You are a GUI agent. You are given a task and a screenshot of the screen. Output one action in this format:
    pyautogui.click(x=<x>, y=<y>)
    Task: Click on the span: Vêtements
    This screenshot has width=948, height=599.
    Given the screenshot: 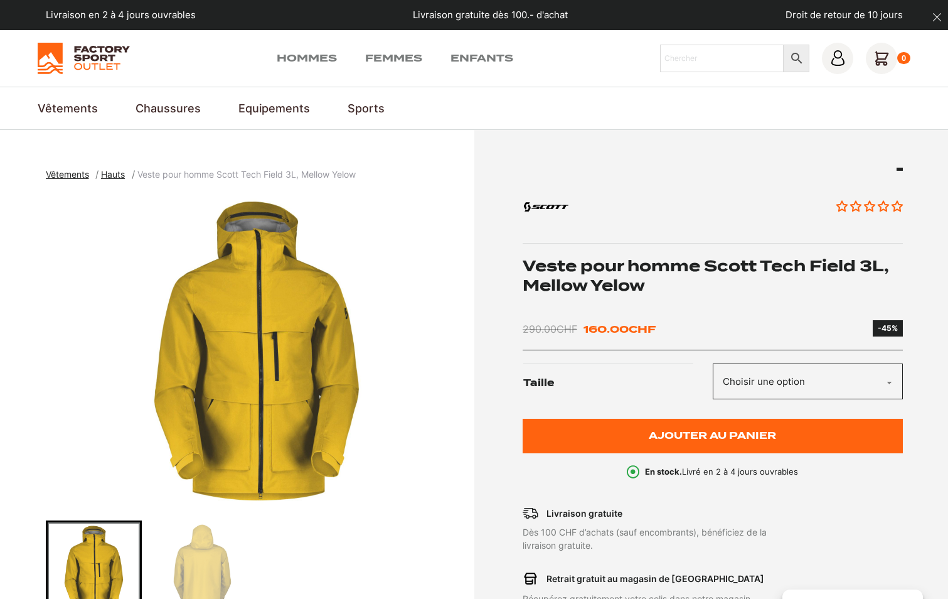 What is the action you would take?
    pyautogui.click(x=67, y=174)
    